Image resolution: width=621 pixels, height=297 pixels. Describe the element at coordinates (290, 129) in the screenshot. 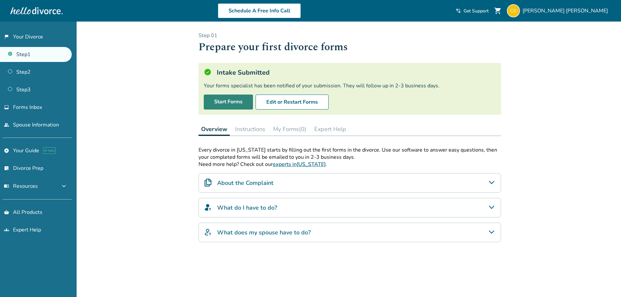

I see `button: My Forms(0)` at that location.